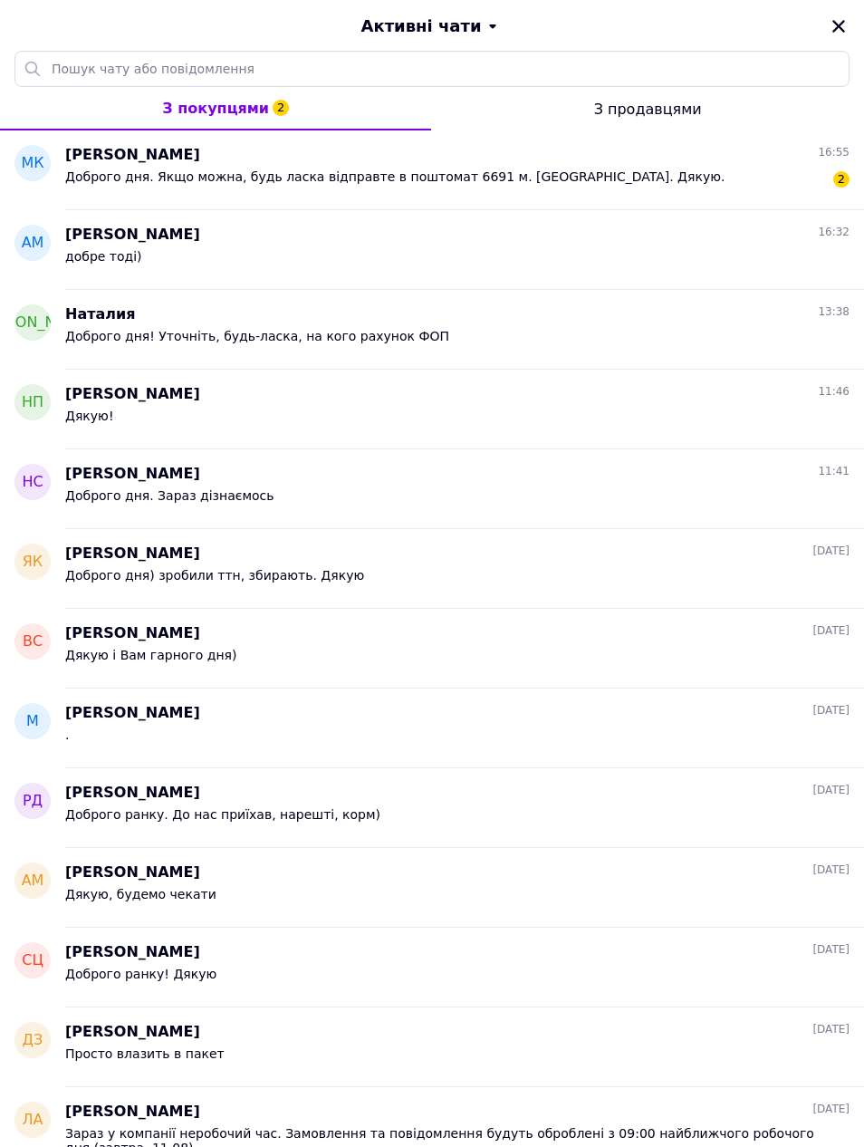 This screenshot has width=864, height=1147. What do you see at coordinates (90, 416) in the screenshot?
I see `span: Дякую!` at bounding box center [90, 416].